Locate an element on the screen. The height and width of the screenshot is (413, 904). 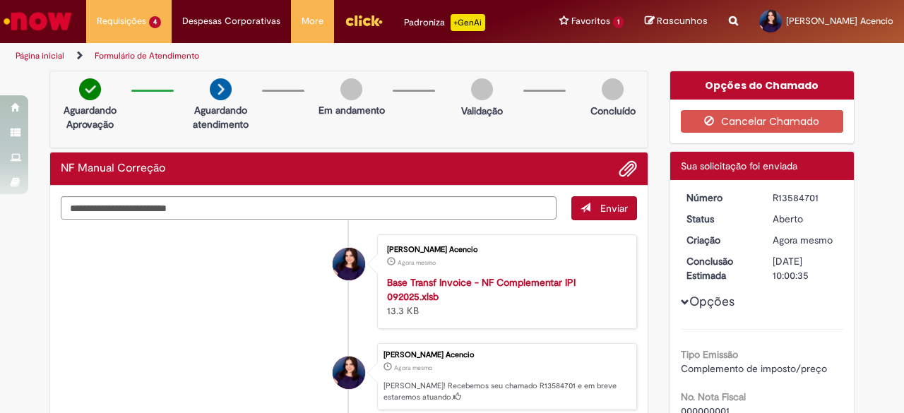
button: Enviar is located at coordinates (604, 208).